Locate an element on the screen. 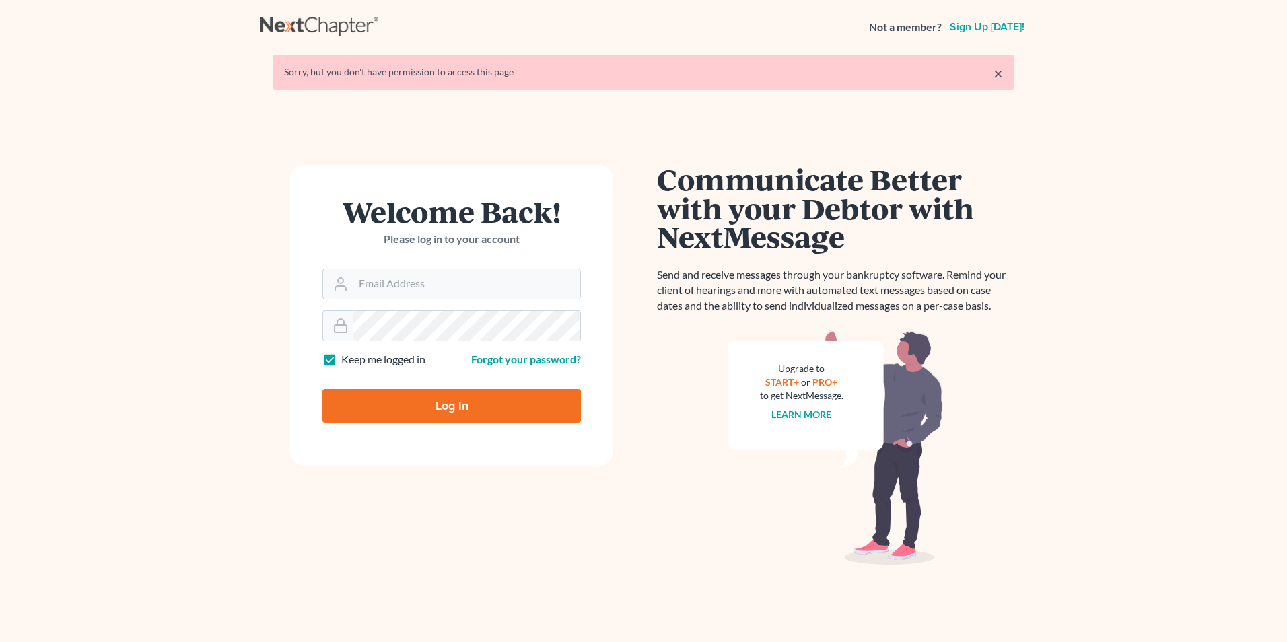 The image size is (1287, 642). label: Keep me logged in is located at coordinates (383, 359).